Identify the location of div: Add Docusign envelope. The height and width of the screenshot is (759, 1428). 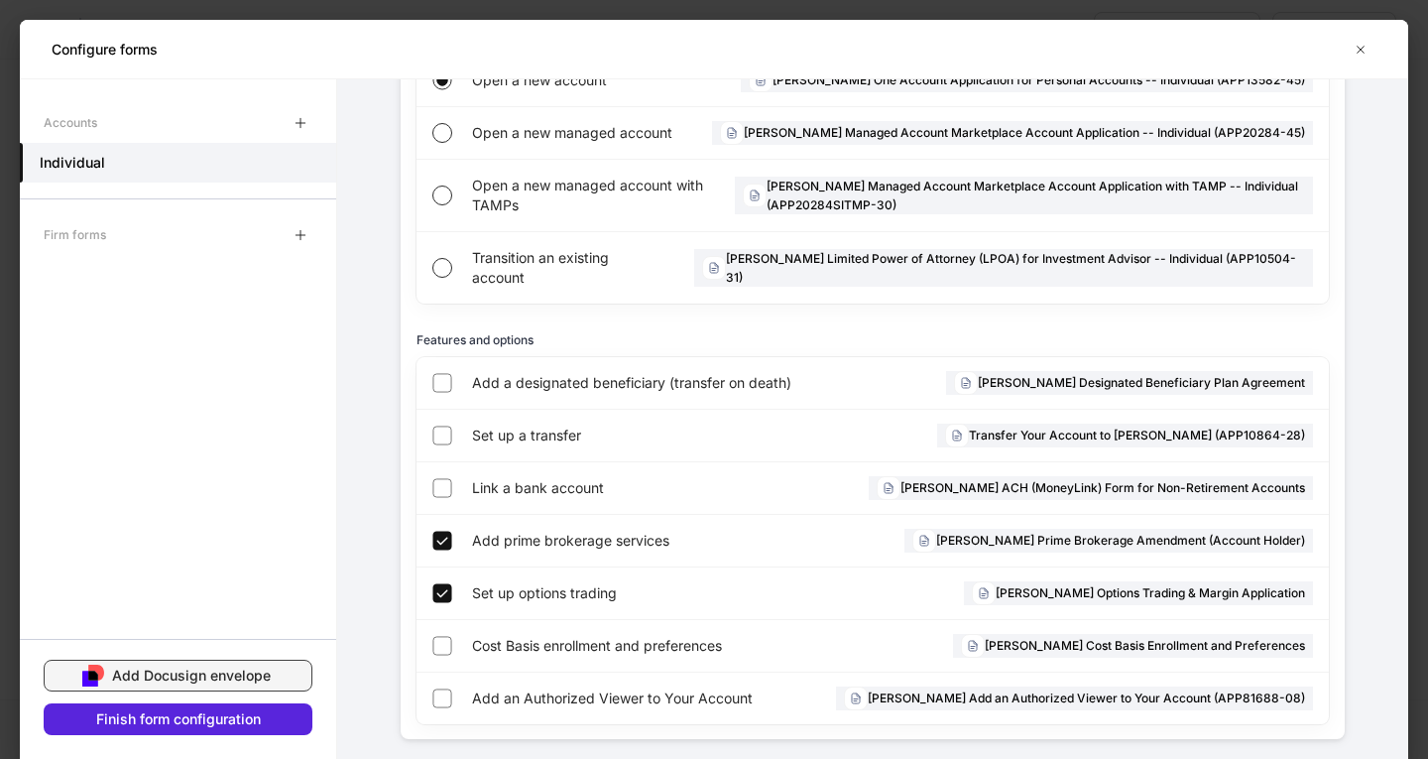
(191, 675).